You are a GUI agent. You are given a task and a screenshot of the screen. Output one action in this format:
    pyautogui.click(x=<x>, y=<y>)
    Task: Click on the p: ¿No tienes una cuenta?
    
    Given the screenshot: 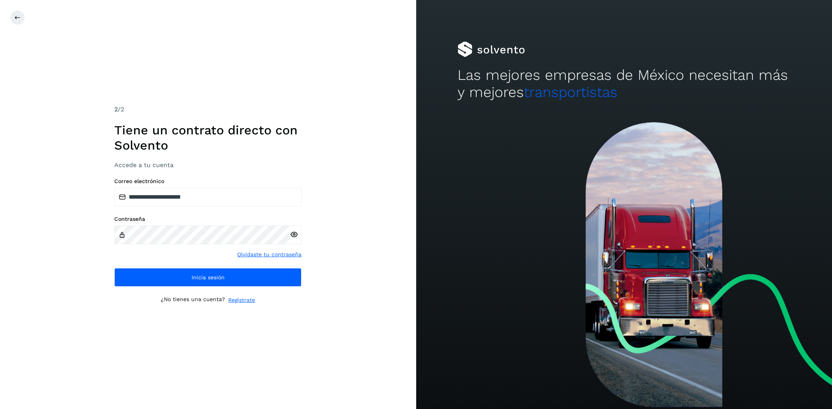 What is the action you would take?
    pyautogui.click(x=193, y=300)
    